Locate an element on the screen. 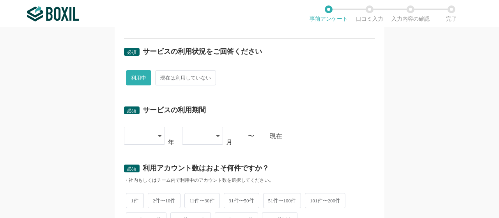 The image size is (499, 218). li: 事前アンケート is located at coordinates (328, 14).